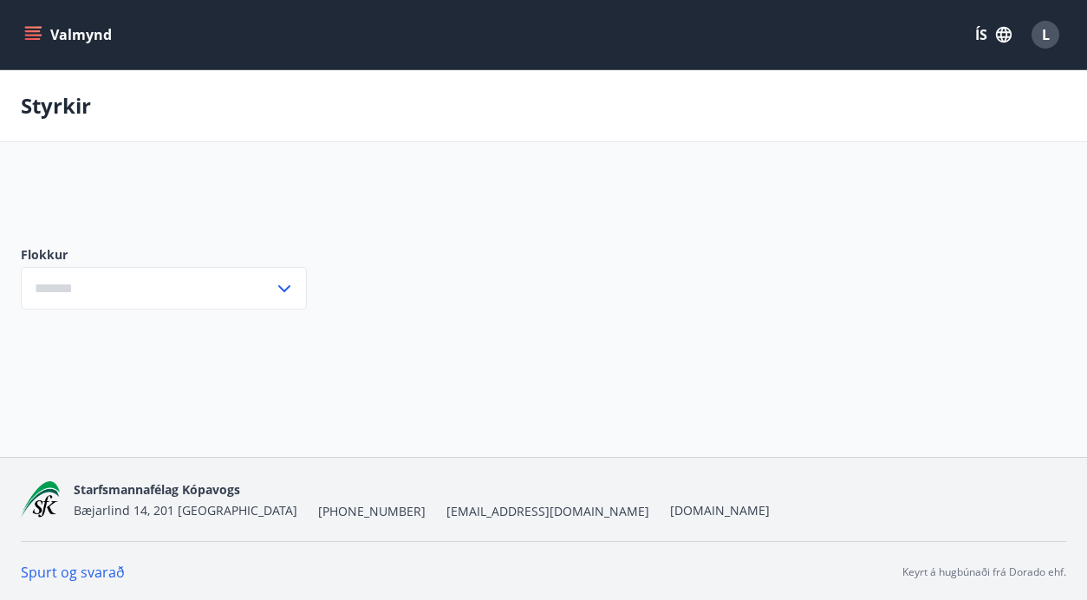 This screenshot has height=600, width=1087. Describe the element at coordinates (73, 572) in the screenshot. I see `a: Spurt og svarað` at that location.